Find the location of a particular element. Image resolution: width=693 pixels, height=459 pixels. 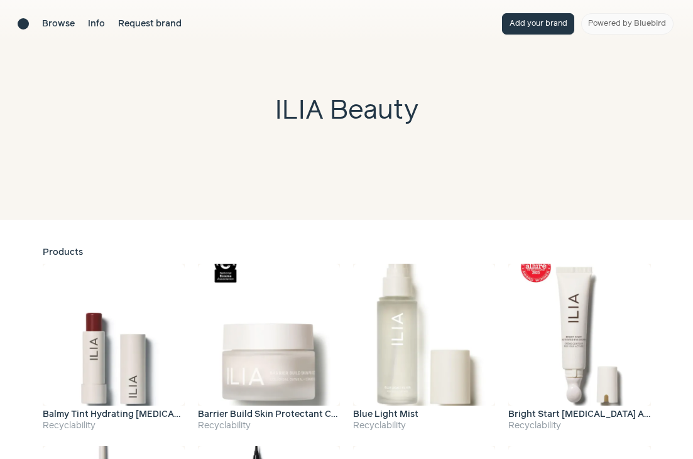

h3: Barrier Build Skin Protectant Cream is located at coordinates (269, 415).